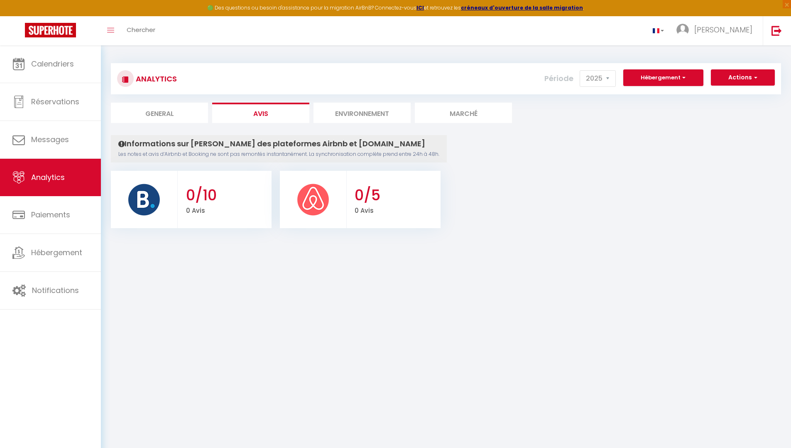 This screenshot has height=448, width=791. What do you see at coordinates (664, 78) in the screenshot?
I see `button: Hébergement` at bounding box center [664, 78].